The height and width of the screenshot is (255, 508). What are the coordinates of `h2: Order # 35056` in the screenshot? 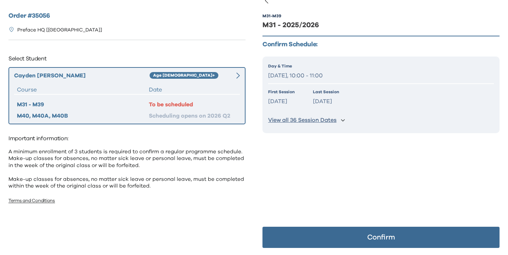 It's located at (127, 16).